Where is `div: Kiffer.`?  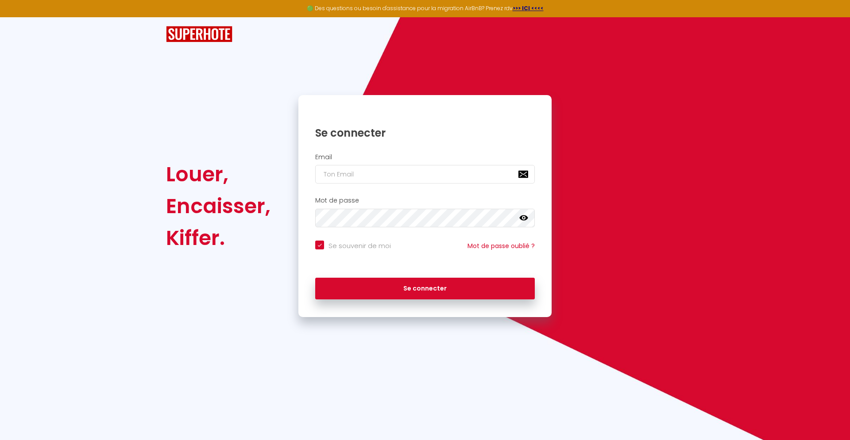 div: Kiffer. is located at coordinates (218, 238).